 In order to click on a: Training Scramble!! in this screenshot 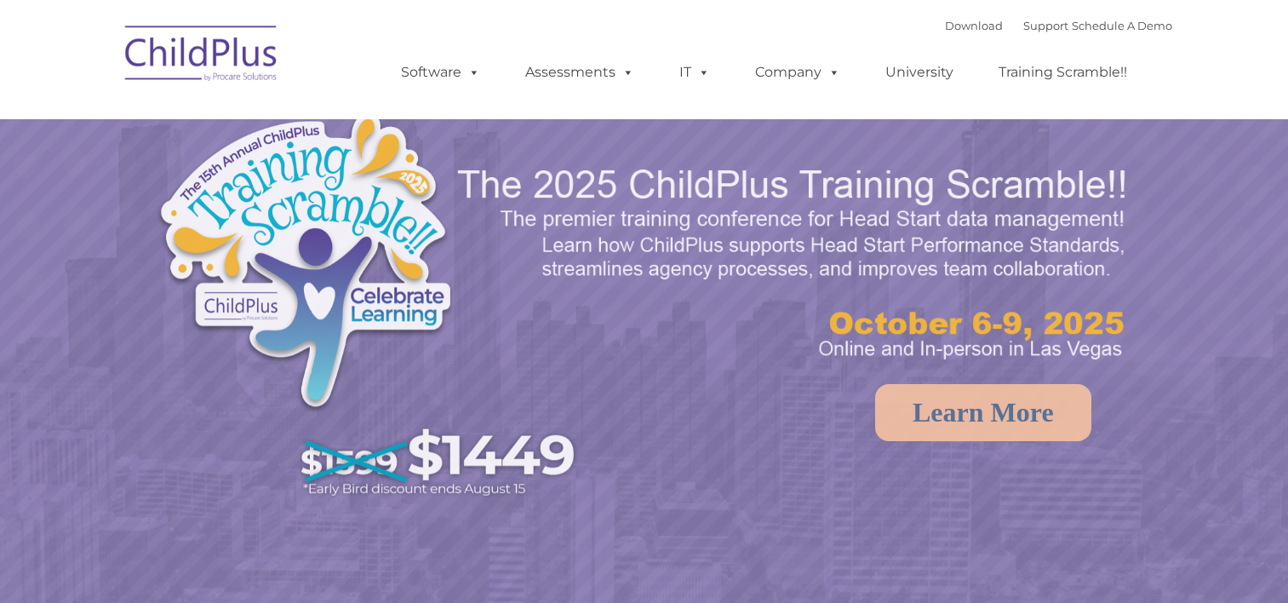, I will do `click(1062, 72)`.